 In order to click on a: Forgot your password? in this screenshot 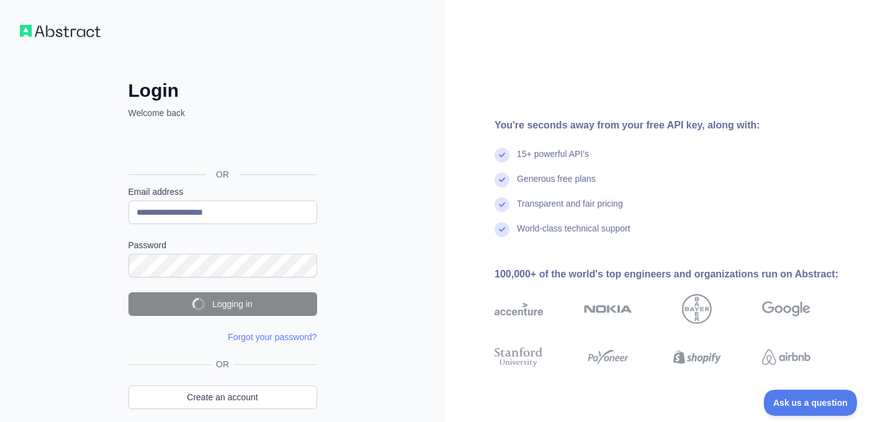, I will do `click(272, 337)`.